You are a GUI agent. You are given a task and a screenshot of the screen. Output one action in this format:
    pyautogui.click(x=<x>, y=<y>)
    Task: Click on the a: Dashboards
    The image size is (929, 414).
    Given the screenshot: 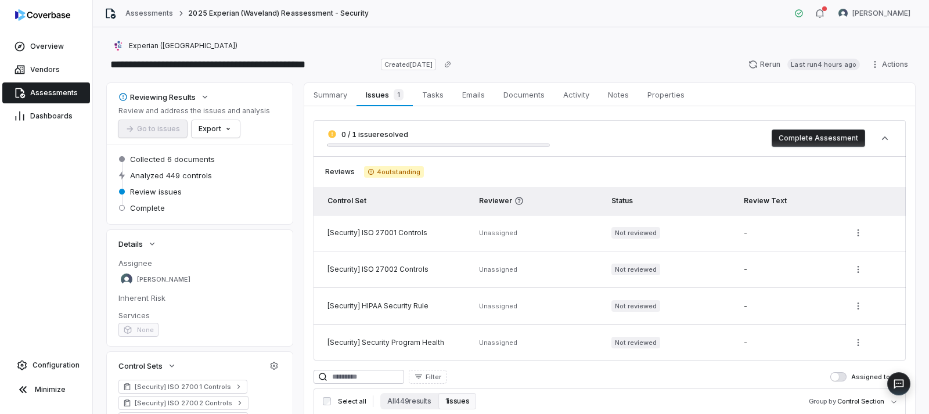 What is the action you would take?
    pyautogui.click(x=46, y=116)
    